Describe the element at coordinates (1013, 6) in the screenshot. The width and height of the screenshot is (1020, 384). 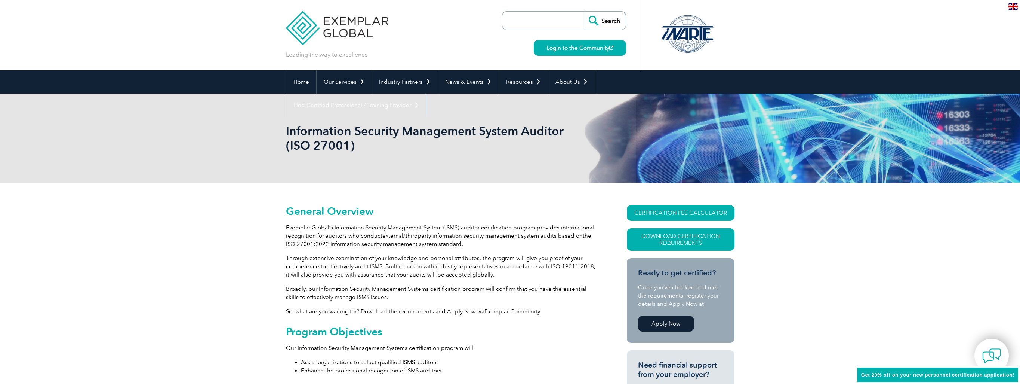
I see `img: en` at that location.